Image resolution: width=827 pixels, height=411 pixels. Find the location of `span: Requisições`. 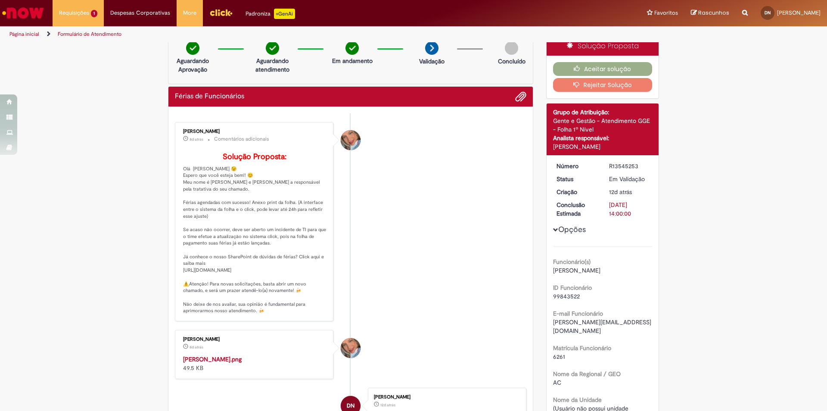

span: Requisições is located at coordinates (74, 13).